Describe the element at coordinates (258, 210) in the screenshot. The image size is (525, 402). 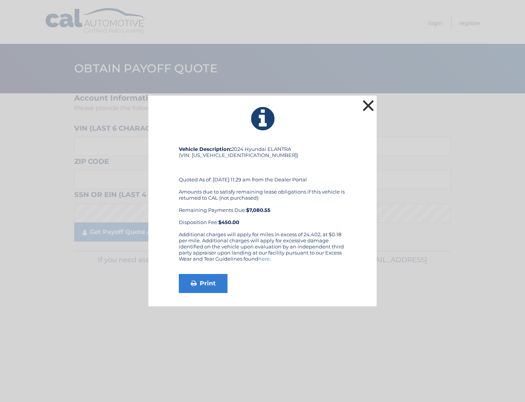
I see `b: $7,080.55` at that location.